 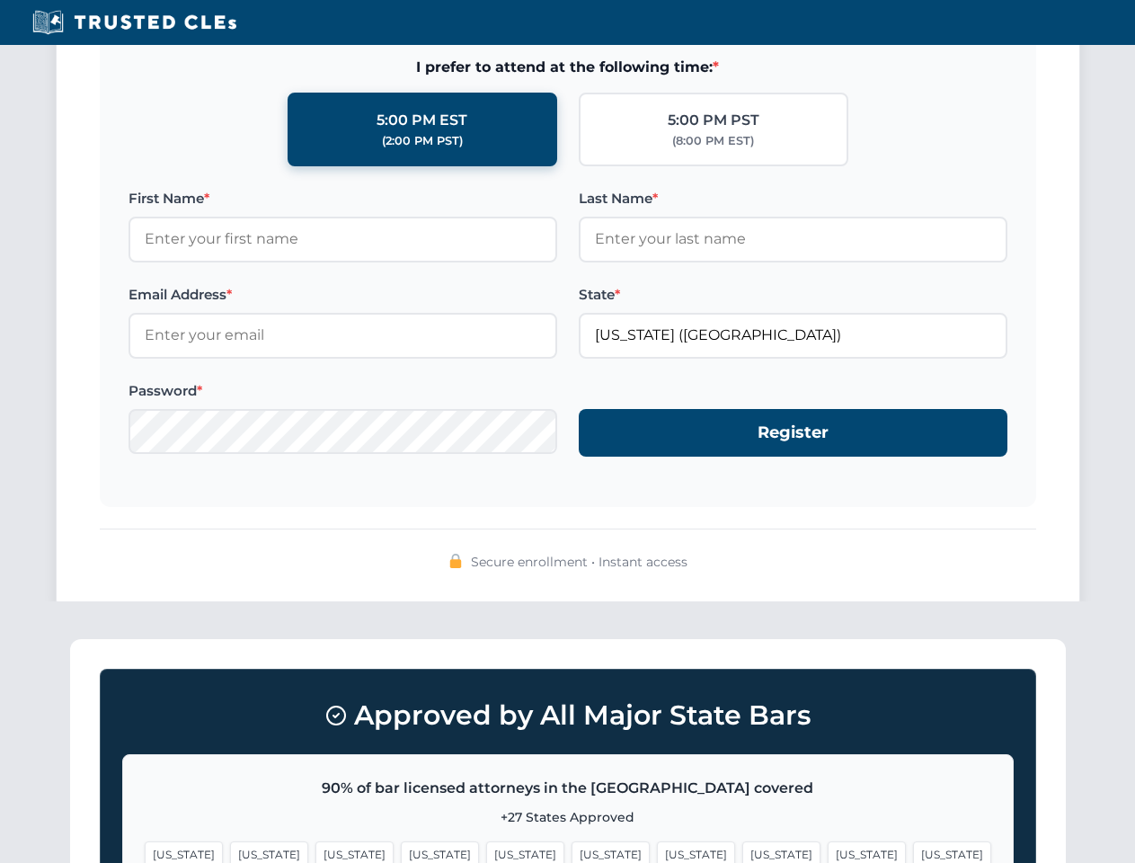 I want to click on input: Enter your last name, so click(x=792, y=239).